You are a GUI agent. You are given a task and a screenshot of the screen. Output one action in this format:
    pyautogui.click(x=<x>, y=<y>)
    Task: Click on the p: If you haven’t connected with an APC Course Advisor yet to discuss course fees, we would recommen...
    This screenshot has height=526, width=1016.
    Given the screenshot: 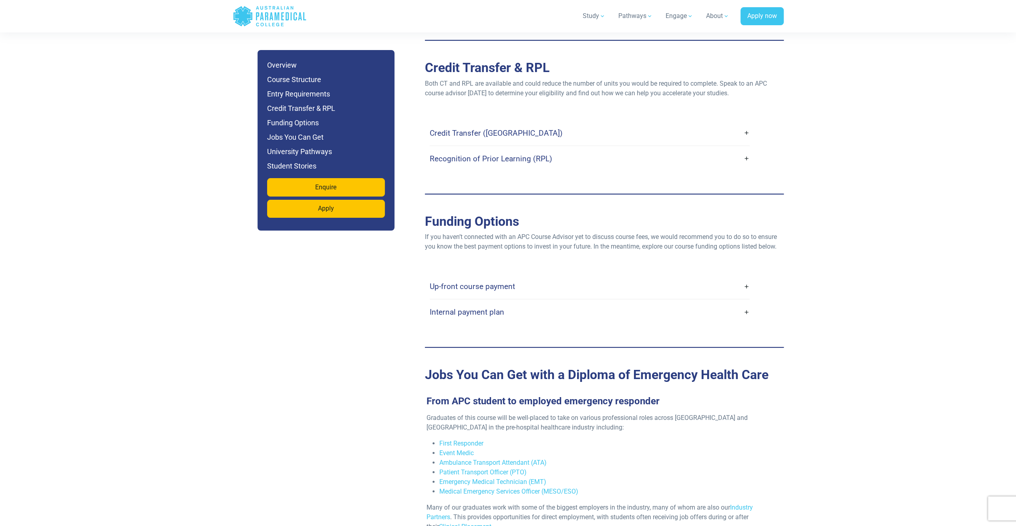 What is the action you would take?
    pyautogui.click(x=604, y=242)
    